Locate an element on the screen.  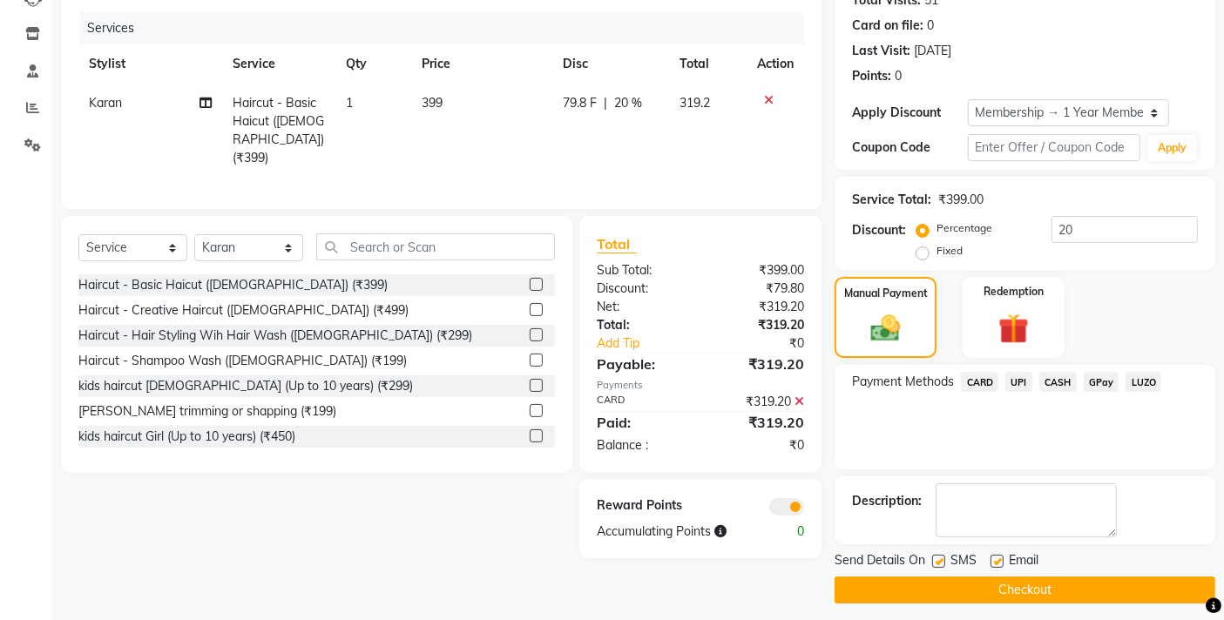
span: Payment Methods is located at coordinates (903, 382).